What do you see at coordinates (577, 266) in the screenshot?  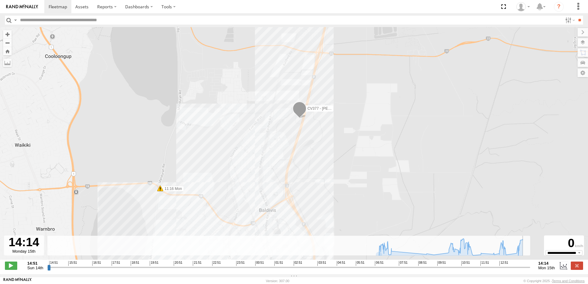 I see `label: Close` at bounding box center [577, 266].